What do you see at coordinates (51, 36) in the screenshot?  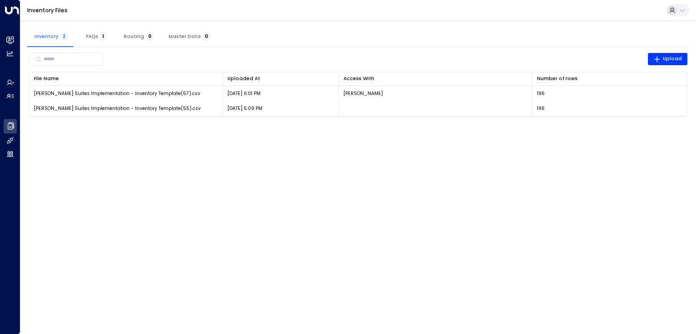 I see `span: Inventory` at bounding box center [51, 36].